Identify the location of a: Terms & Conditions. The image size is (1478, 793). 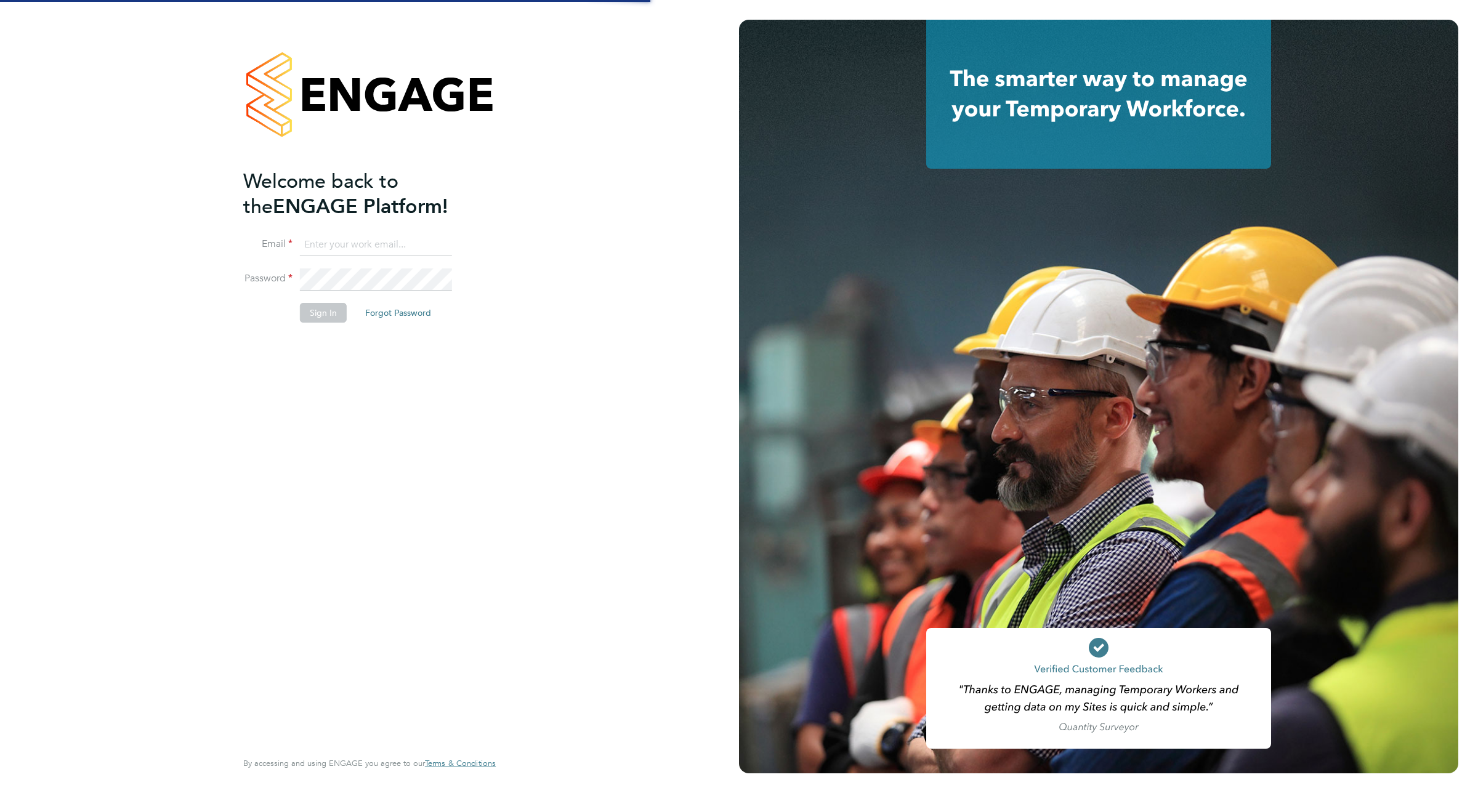
(460, 764).